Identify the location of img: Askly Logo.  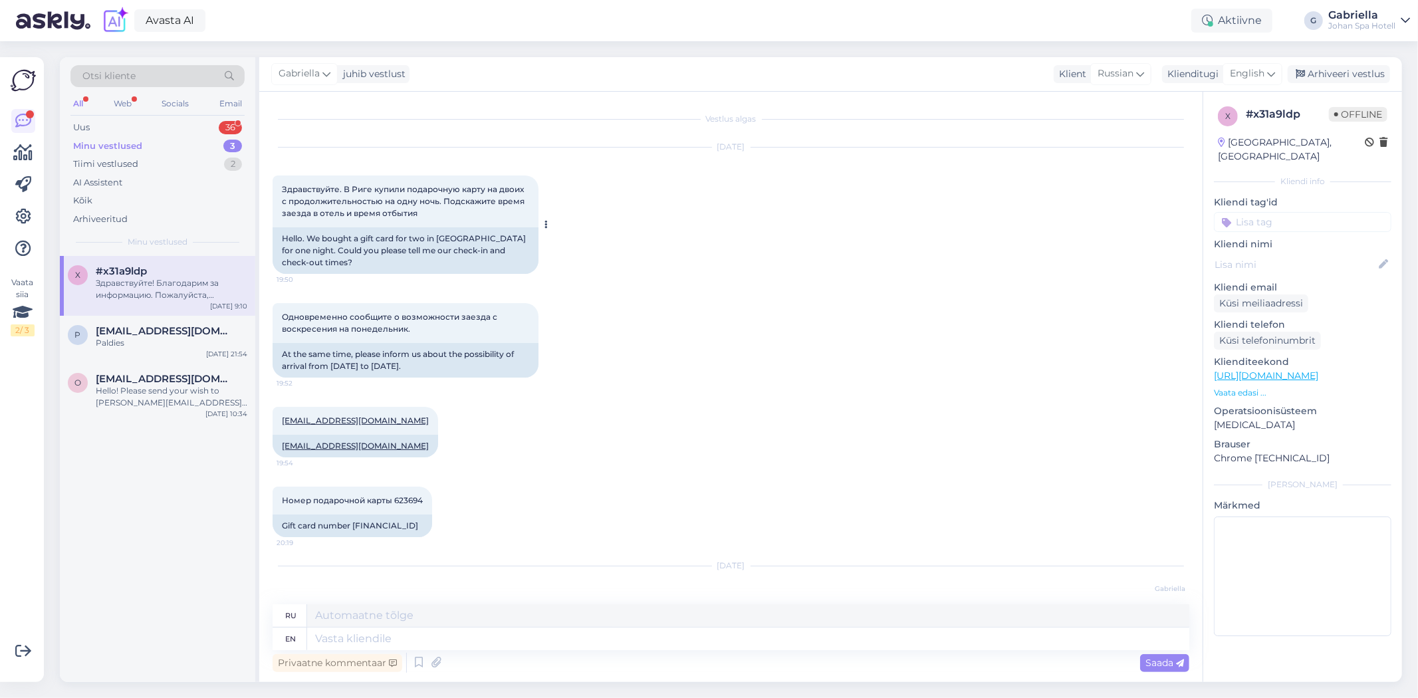
(23, 80).